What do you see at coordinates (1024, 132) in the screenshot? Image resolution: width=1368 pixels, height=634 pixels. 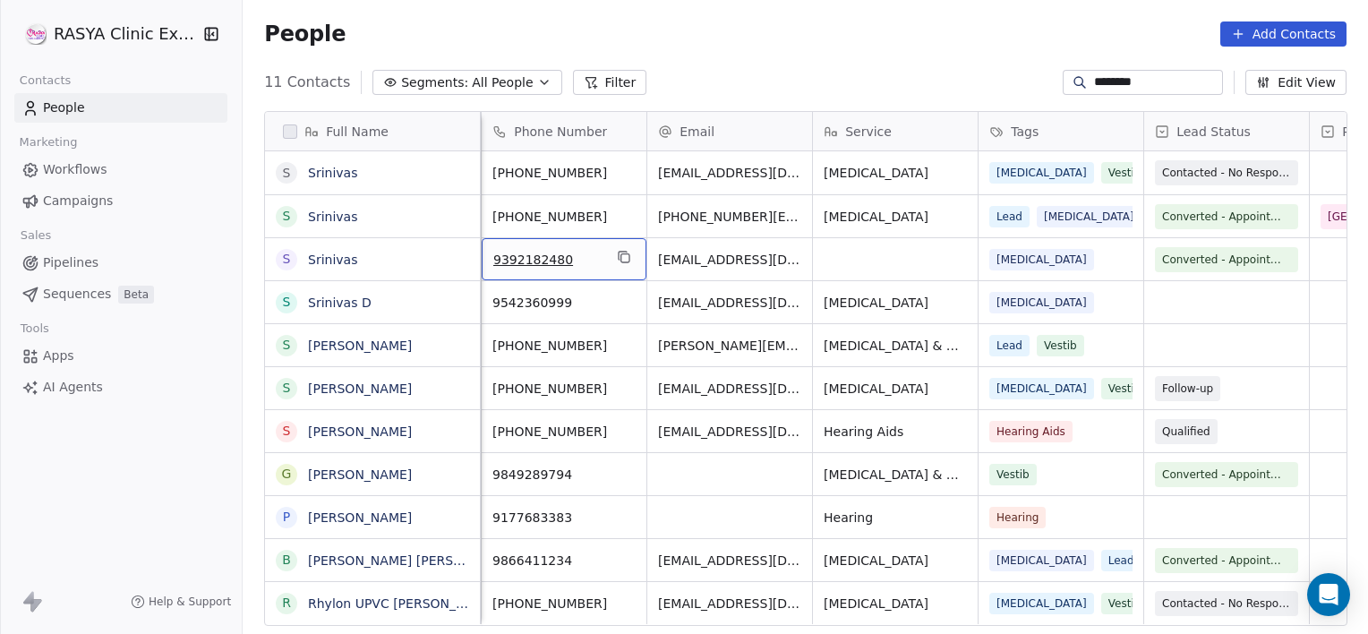 I see `span: Tags` at bounding box center [1024, 132].